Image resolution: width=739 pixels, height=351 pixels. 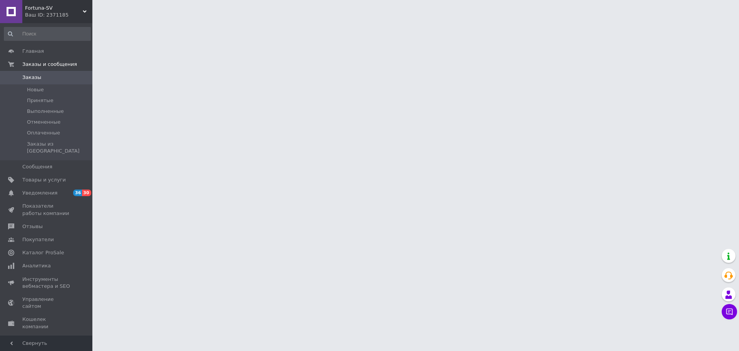 I want to click on span: 36, so click(x=77, y=192).